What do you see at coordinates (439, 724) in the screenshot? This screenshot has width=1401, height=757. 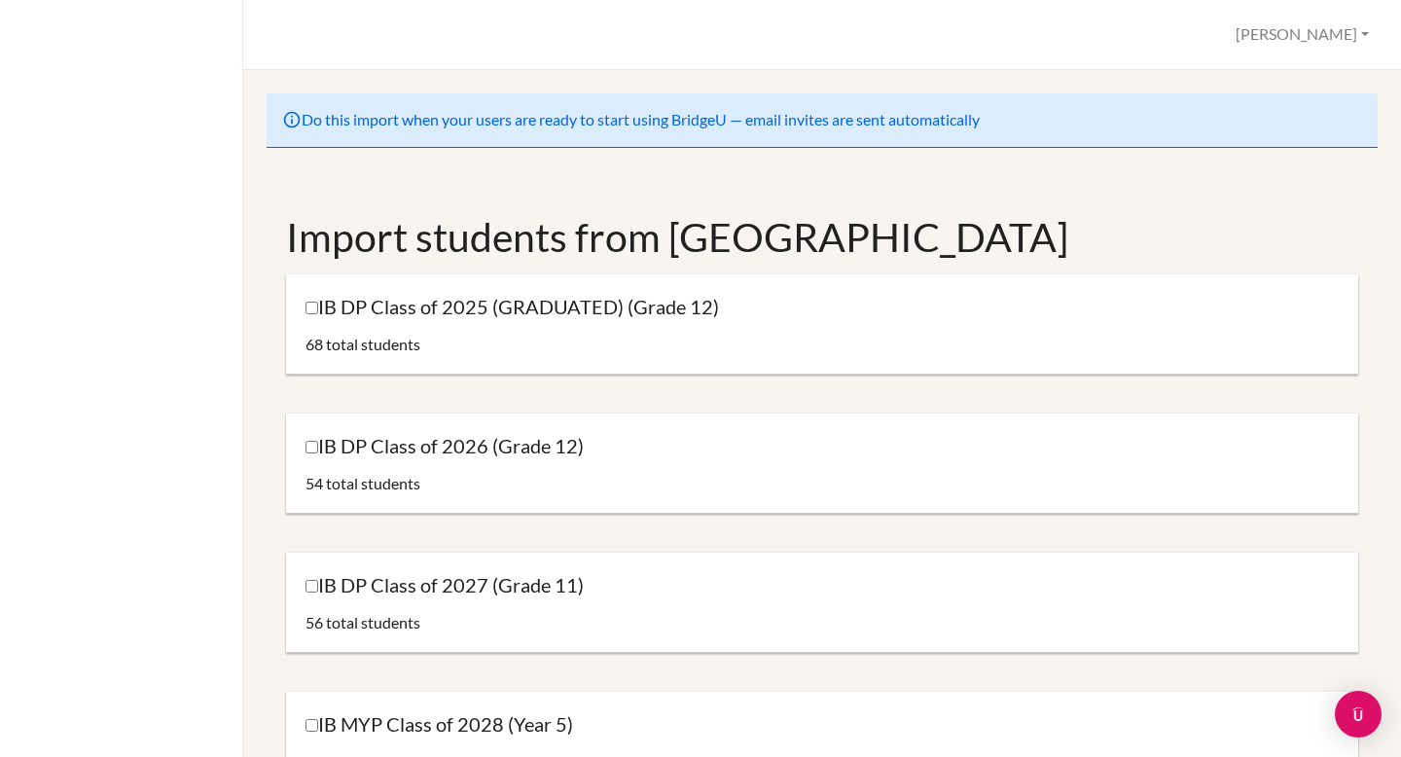 I see `label: IB MYP Class of 2028 (Year 5)` at bounding box center [439, 724].